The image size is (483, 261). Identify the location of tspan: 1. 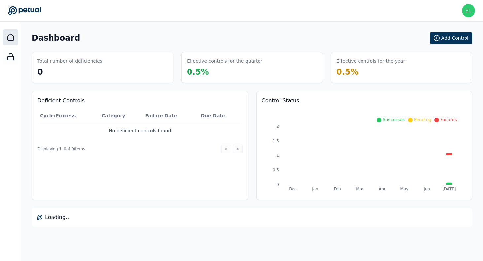
(278, 155).